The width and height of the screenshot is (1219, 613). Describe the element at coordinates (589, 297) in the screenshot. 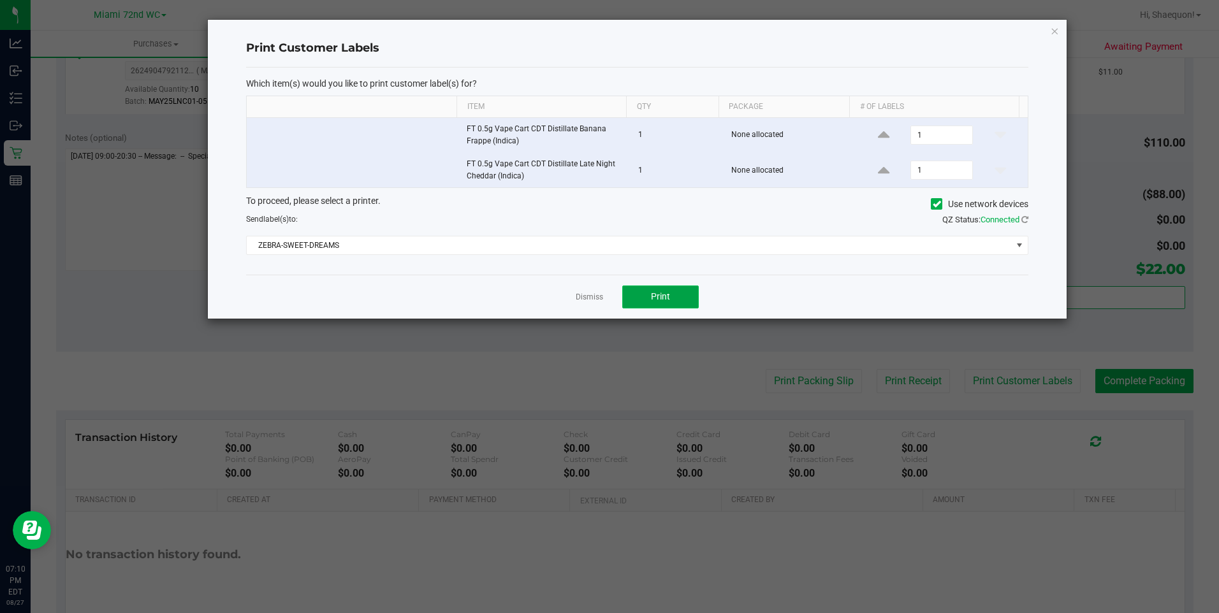

I see `a: Dismiss` at that location.